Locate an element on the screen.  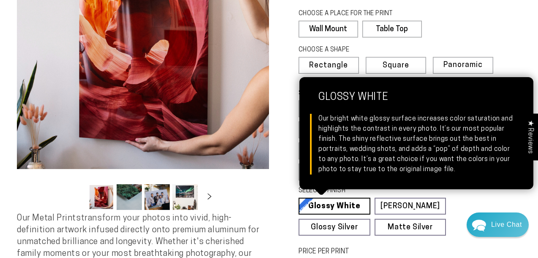
a: Glossy Silver is located at coordinates (334, 228).